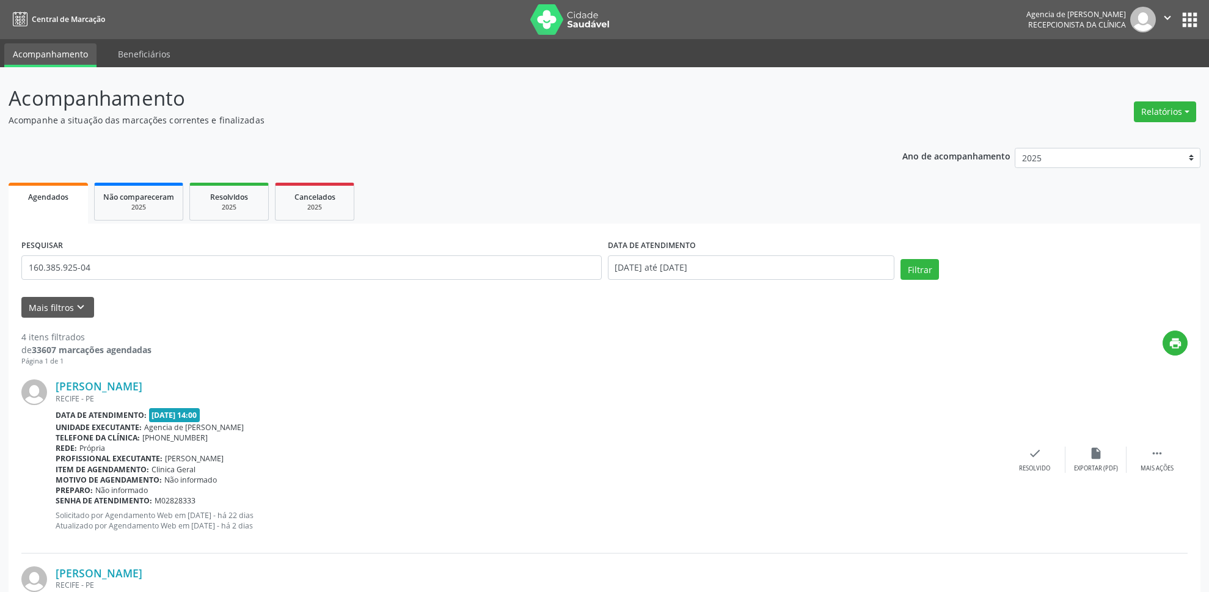  Describe the element at coordinates (426, 98) in the screenshot. I see `p: Acompanhamento` at that location.